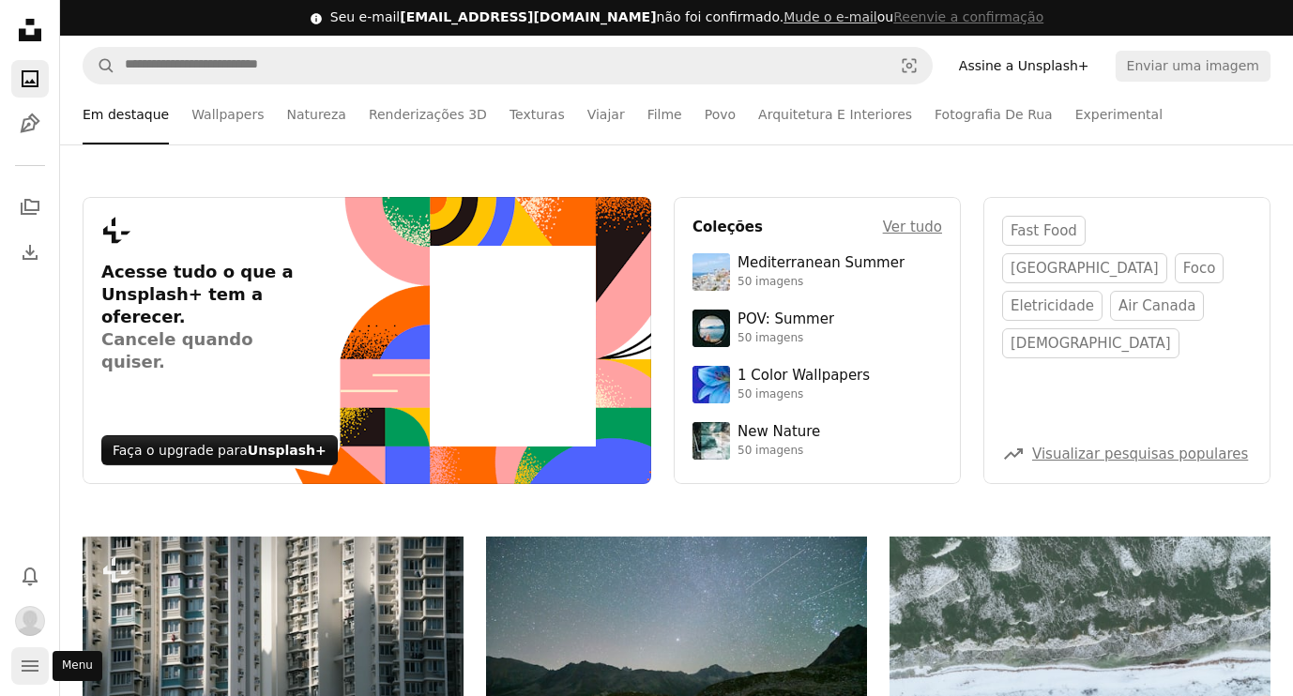 Image resolution: width=1293 pixels, height=696 pixels. Describe the element at coordinates (912, 227) in the screenshot. I see `a: Ver tudo` at that location.